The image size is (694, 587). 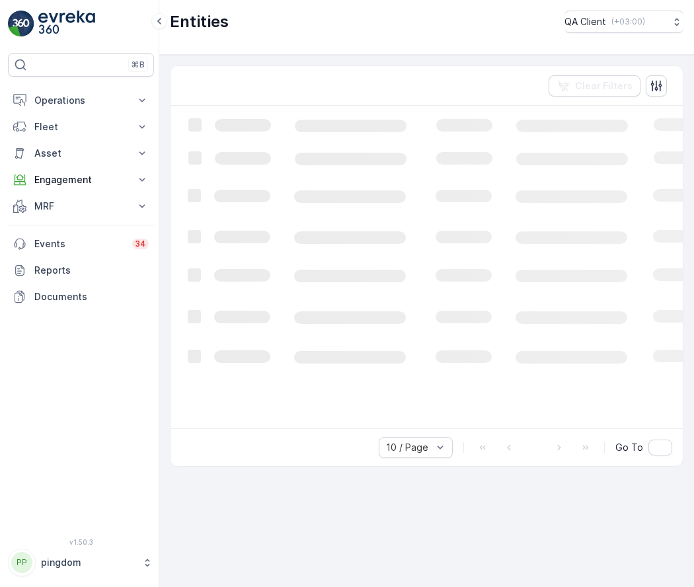 I want to click on p: QA Client, so click(x=585, y=22).